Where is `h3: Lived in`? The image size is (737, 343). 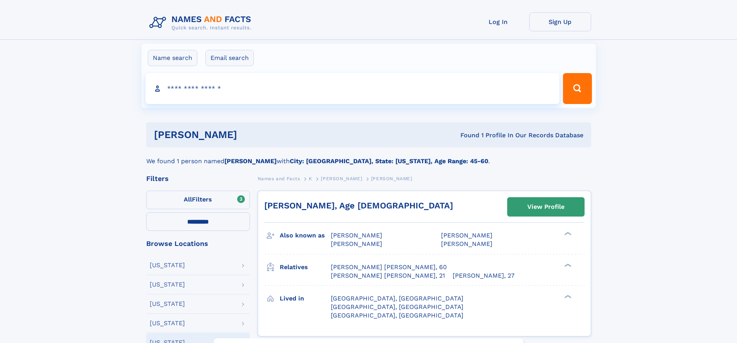
h3: Lived in is located at coordinates (305, 299).